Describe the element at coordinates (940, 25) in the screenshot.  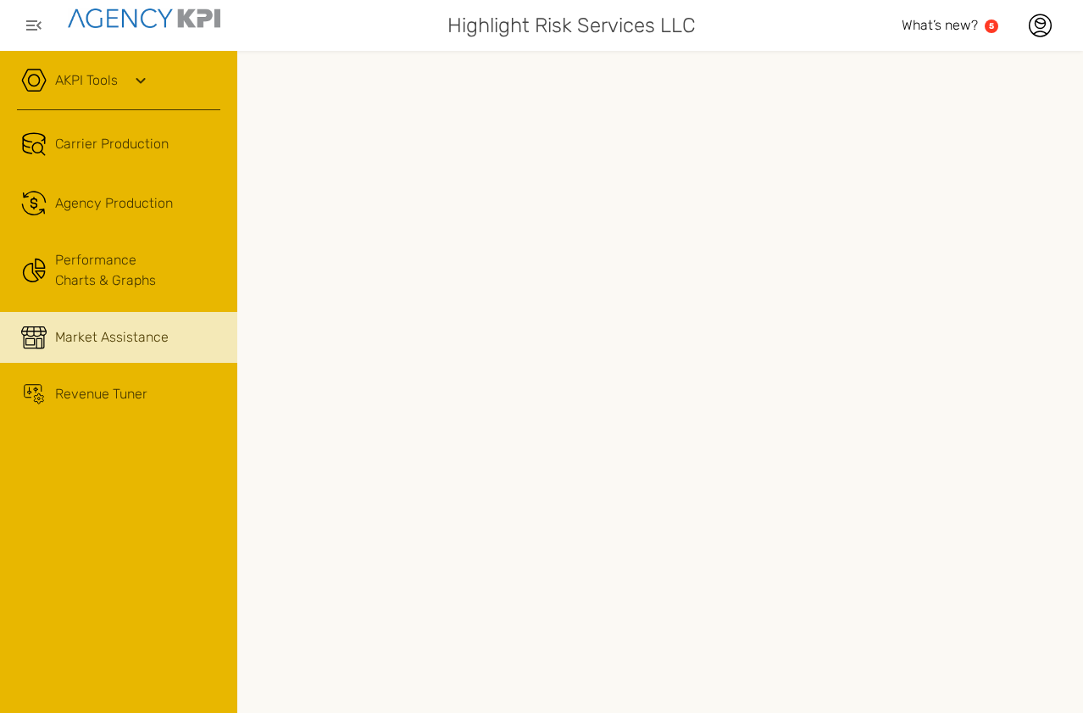
I see `span: What’s new?` at that location.